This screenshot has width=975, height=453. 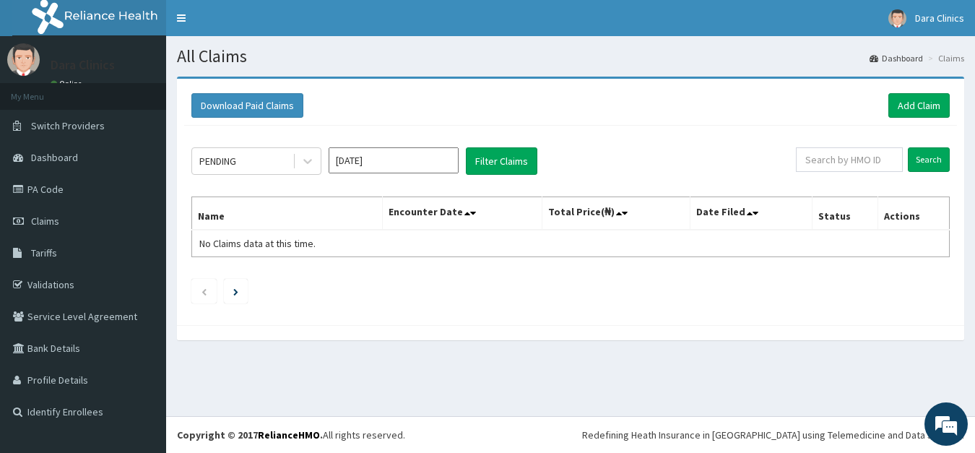 What do you see at coordinates (570, 56) in the screenshot?
I see `h1: All Claims` at bounding box center [570, 56].